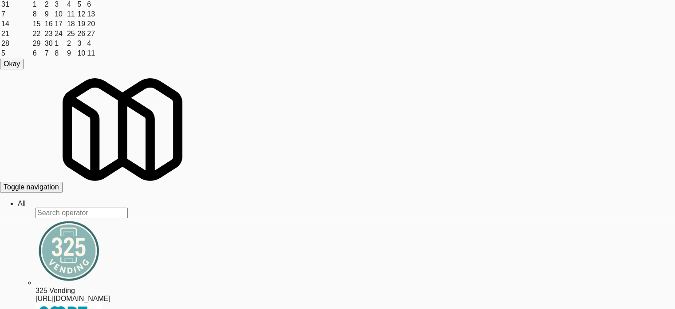 The height and width of the screenshot is (309, 675). I want to click on td: 29, so click(38, 44).